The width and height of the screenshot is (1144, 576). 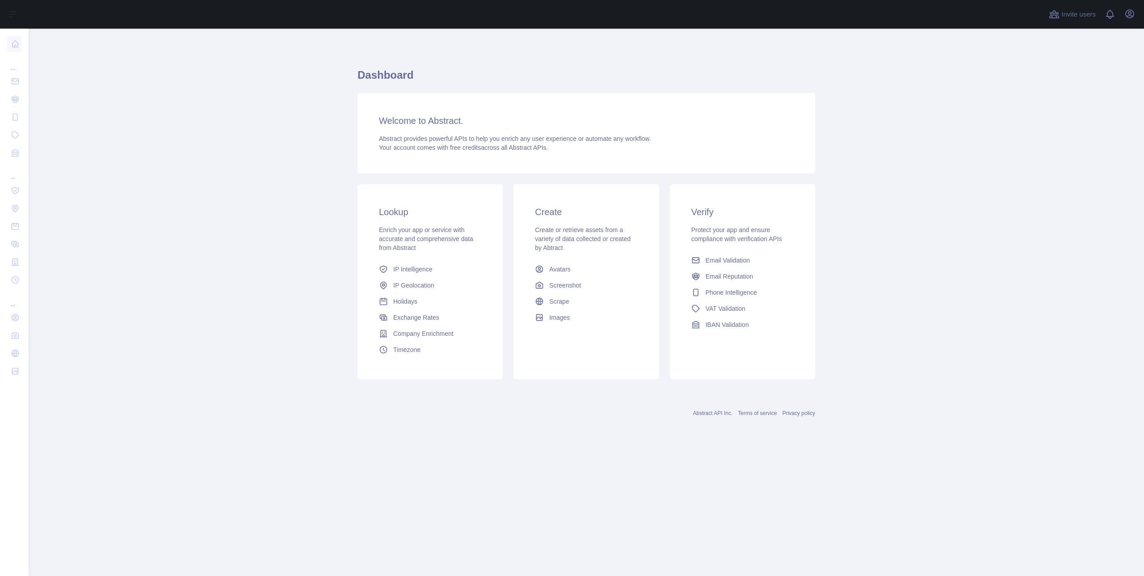 I want to click on h3: Lookup, so click(x=430, y=212).